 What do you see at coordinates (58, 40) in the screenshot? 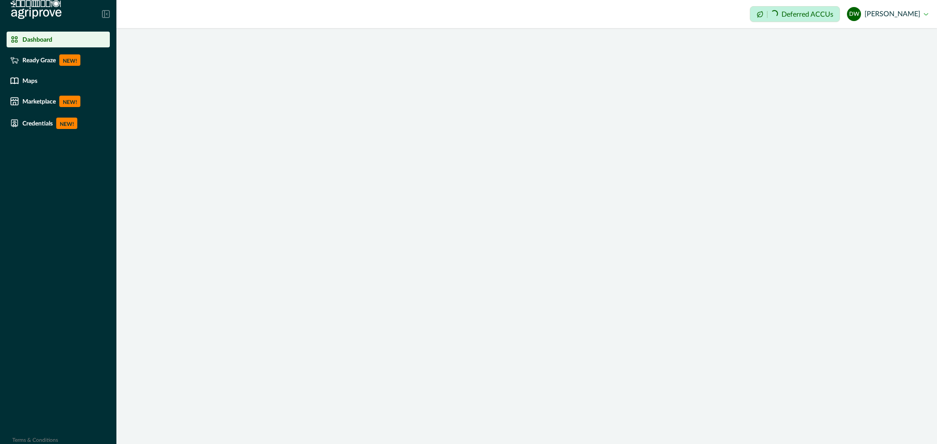
I see `a: Dashboard` at bounding box center [58, 40].